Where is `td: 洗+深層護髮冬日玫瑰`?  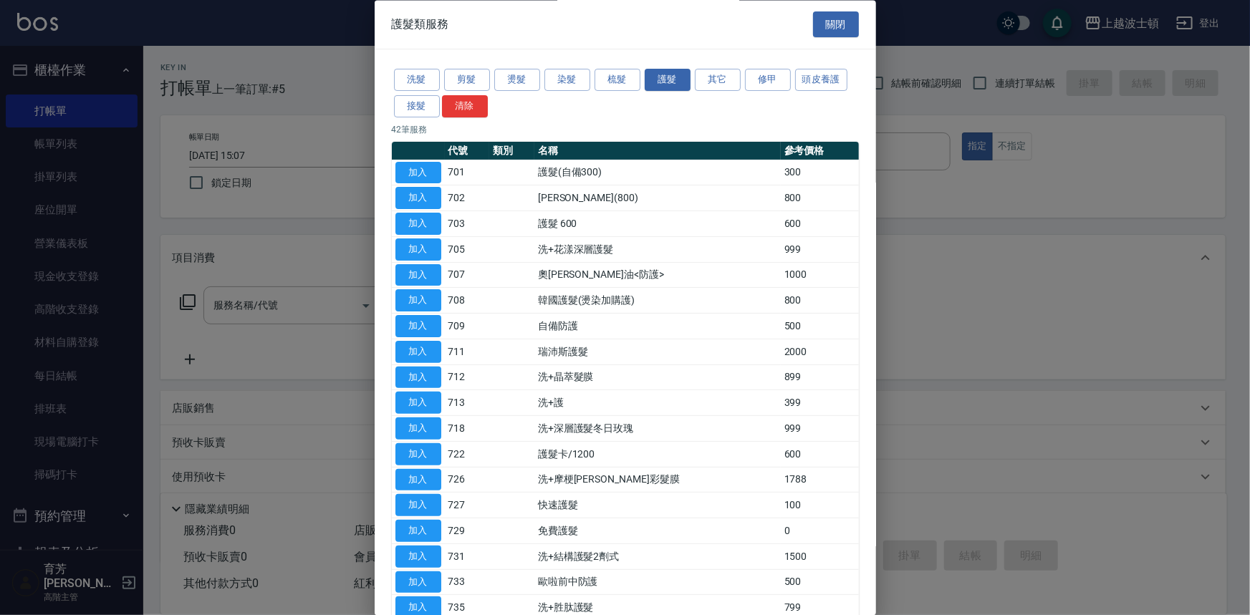 td: 洗+深層護髮冬日玫瑰 is located at coordinates (657, 429).